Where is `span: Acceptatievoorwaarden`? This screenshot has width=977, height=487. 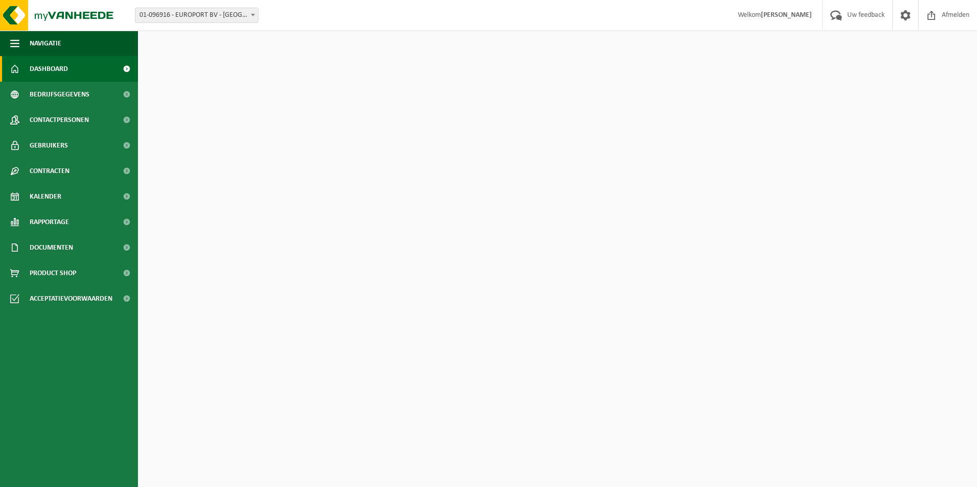
span: Acceptatievoorwaarden is located at coordinates (71, 299).